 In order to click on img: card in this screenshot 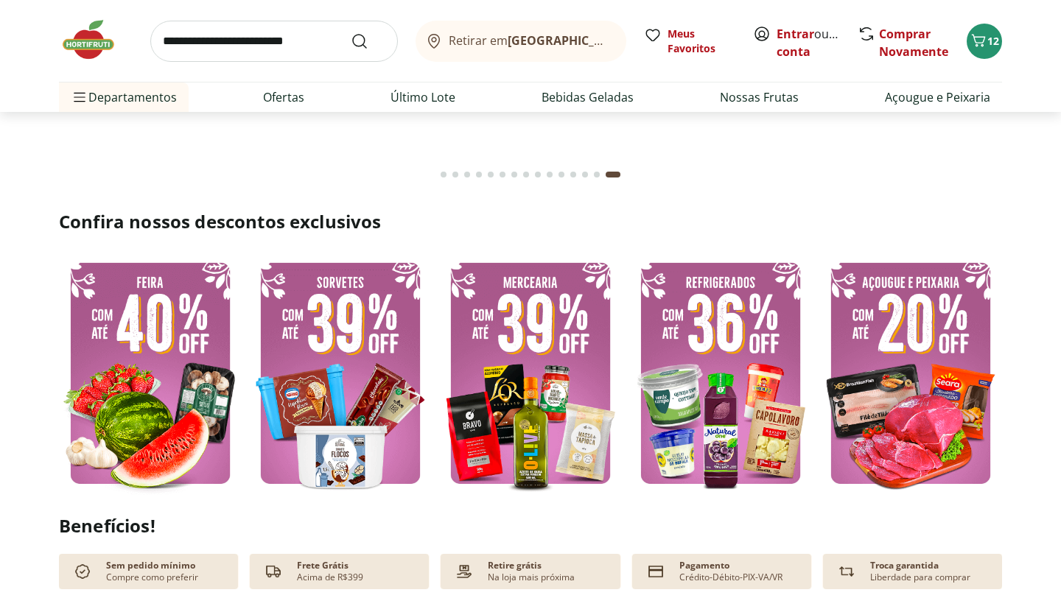, I will do `click(656, 572)`.